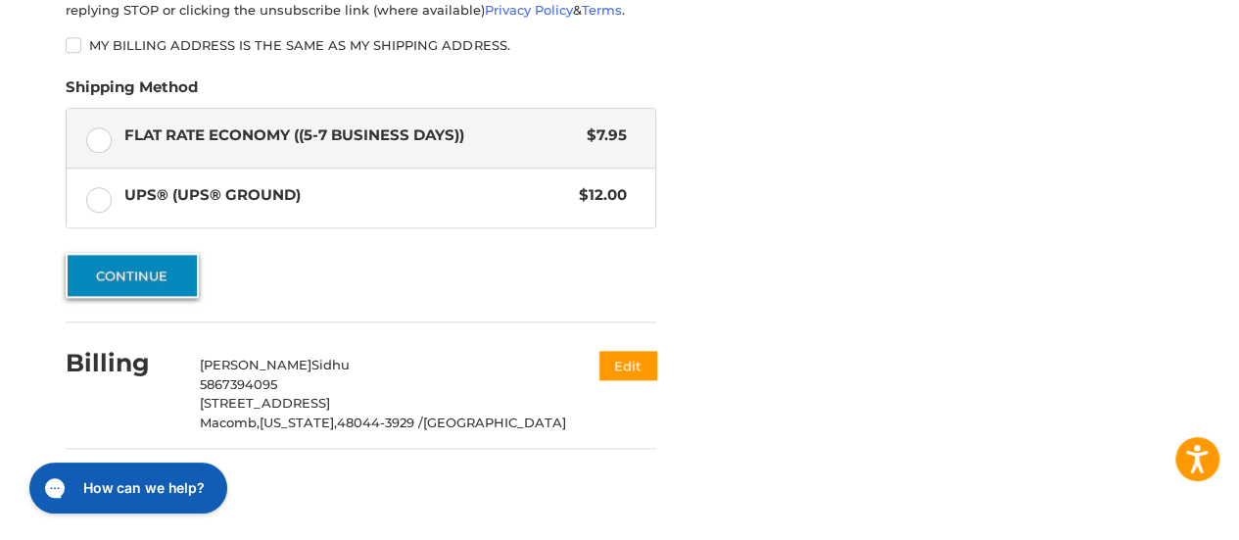 The width and height of the screenshot is (1239, 540). What do you see at coordinates (347, 195) in the screenshot?
I see `span: UPS® (UPS® Ground)` at bounding box center [347, 195].